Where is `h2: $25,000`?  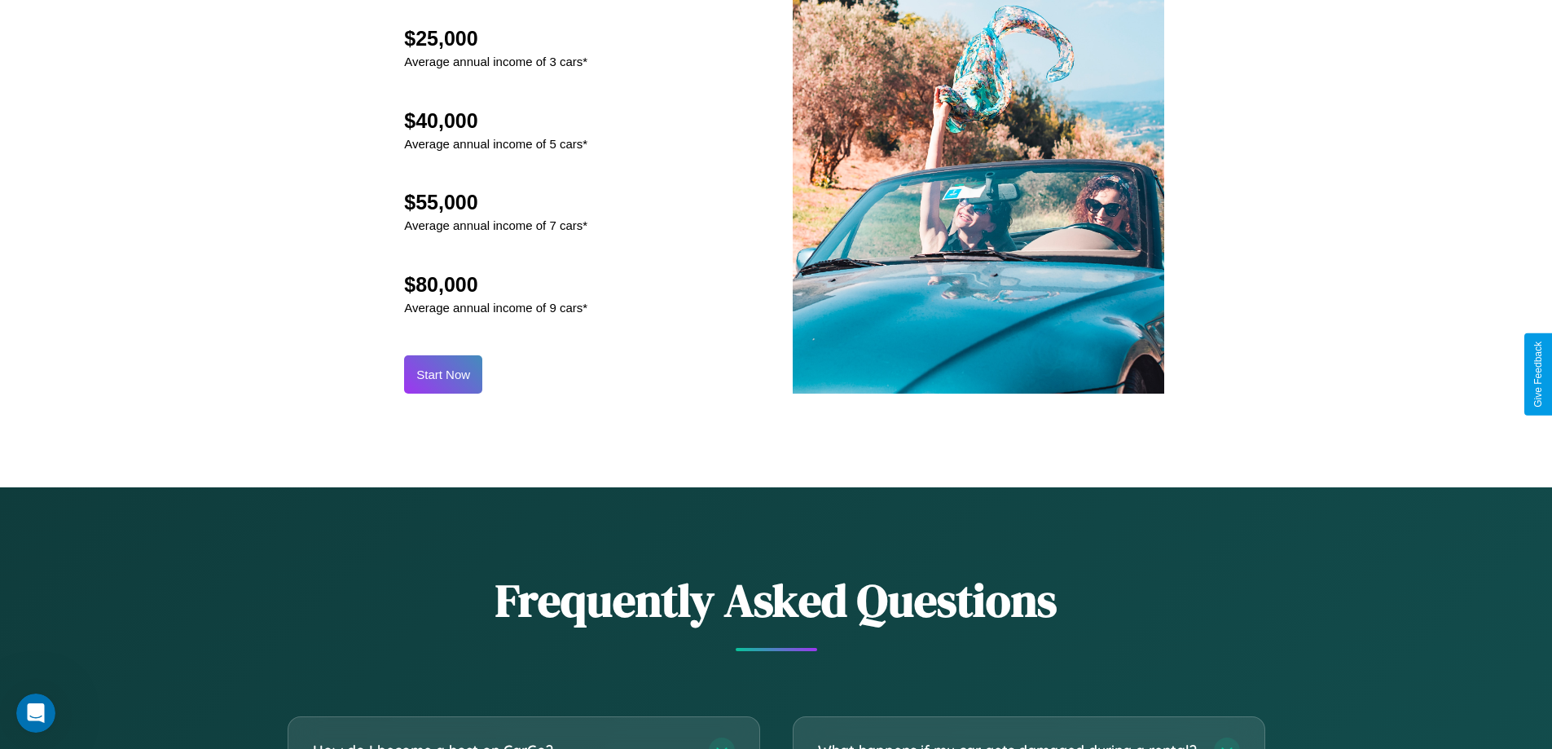 h2: $25,000 is located at coordinates (495, 38).